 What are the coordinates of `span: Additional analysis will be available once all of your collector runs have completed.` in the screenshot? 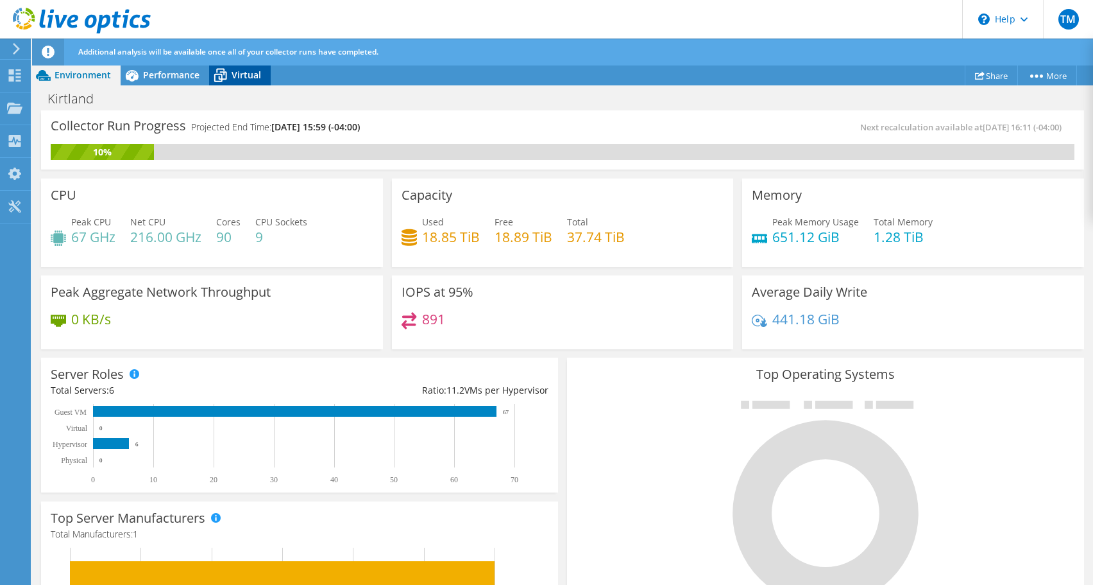 It's located at (228, 51).